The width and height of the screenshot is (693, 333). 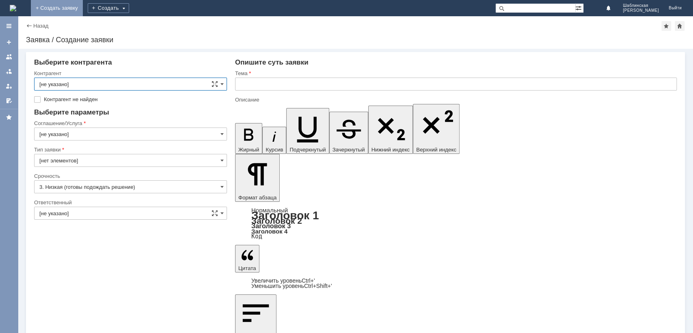 I want to click on a: Код, so click(x=257, y=236).